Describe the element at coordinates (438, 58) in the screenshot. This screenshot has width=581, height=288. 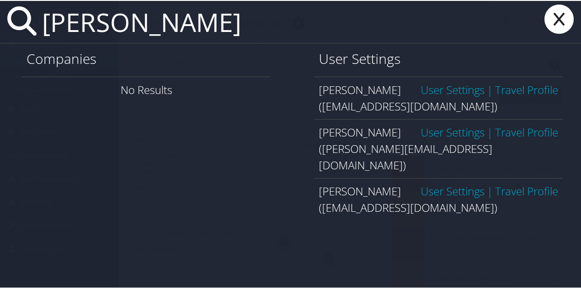
I see `h1: User Settings` at that location.